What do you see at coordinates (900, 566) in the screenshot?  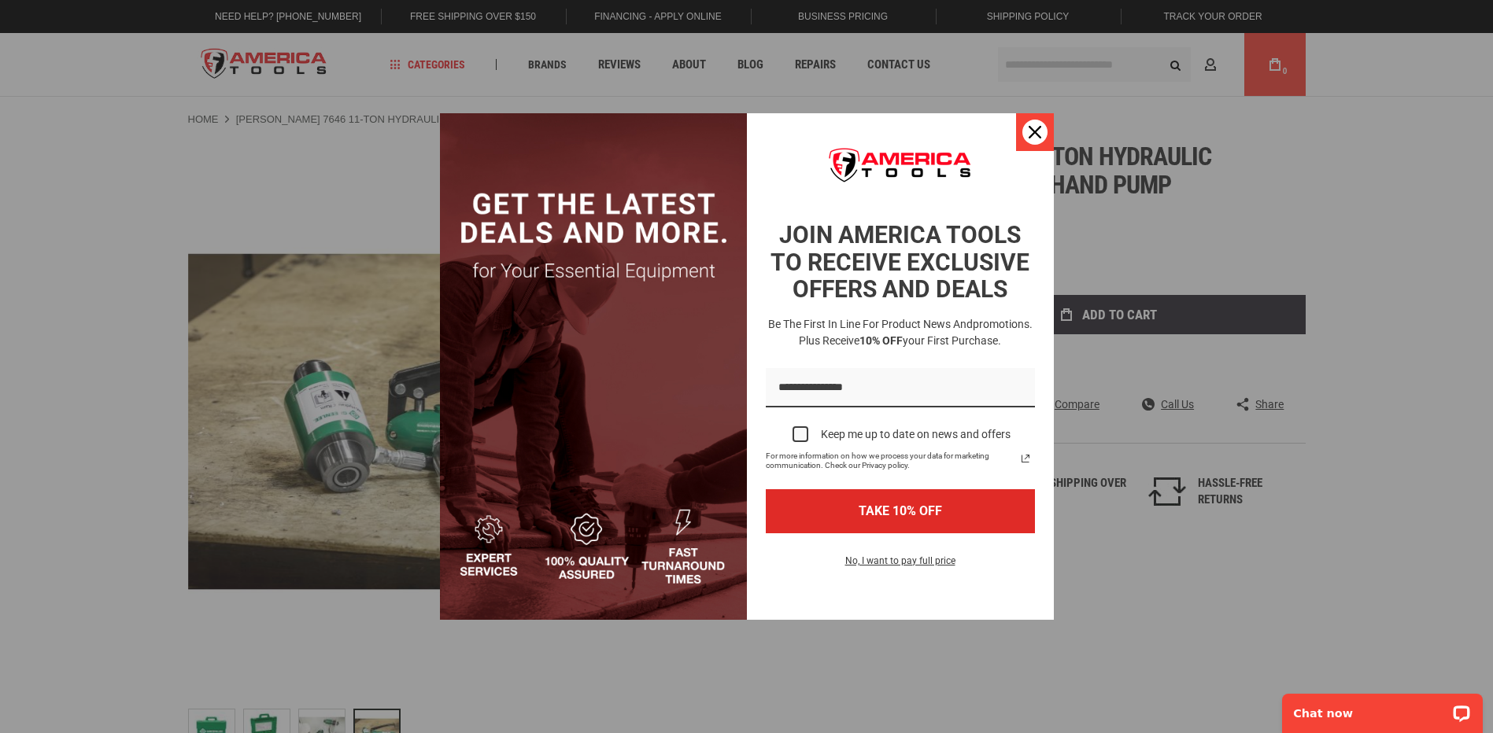 I see `button: No, I want to pay full price` at bounding box center [900, 566].